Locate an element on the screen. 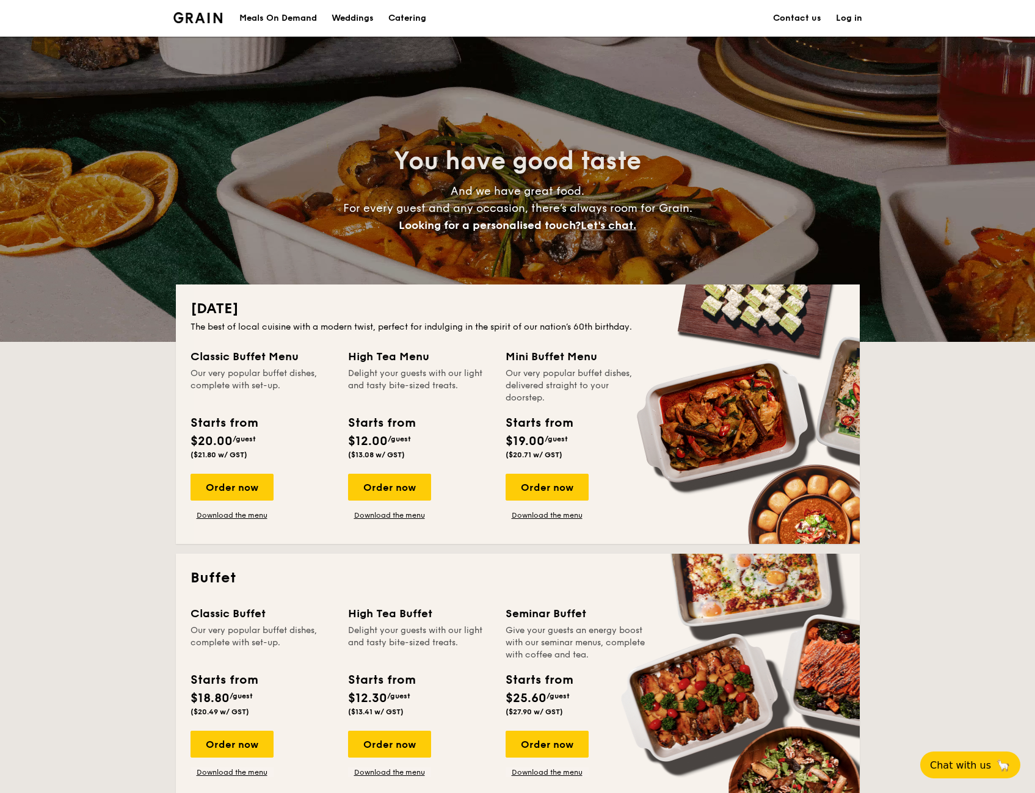 Image resolution: width=1035 pixels, height=793 pixels. button: Chat with us🦙 is located at coordinates (970, 765).